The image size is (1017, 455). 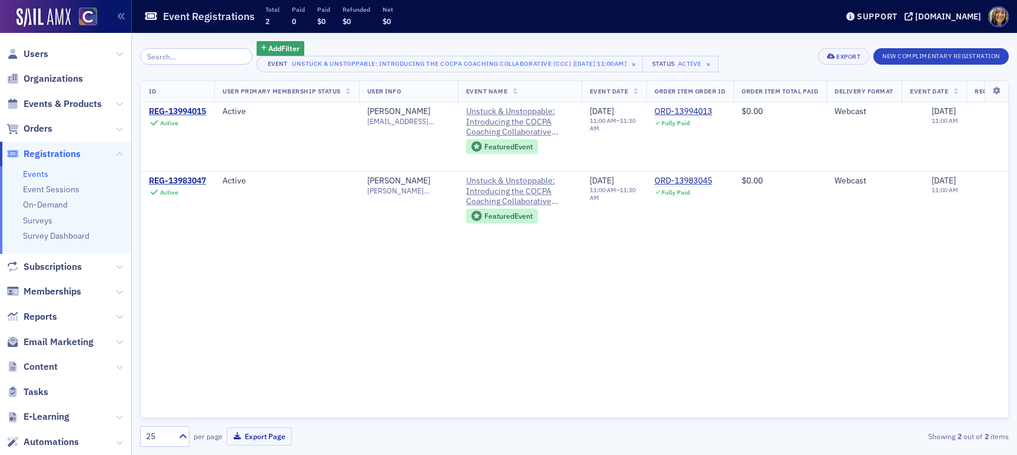 What do you see at coordinates (941, 55) in the screenshot?
I see `a: New Complimentary Registration` at bounding box center [941, 55].